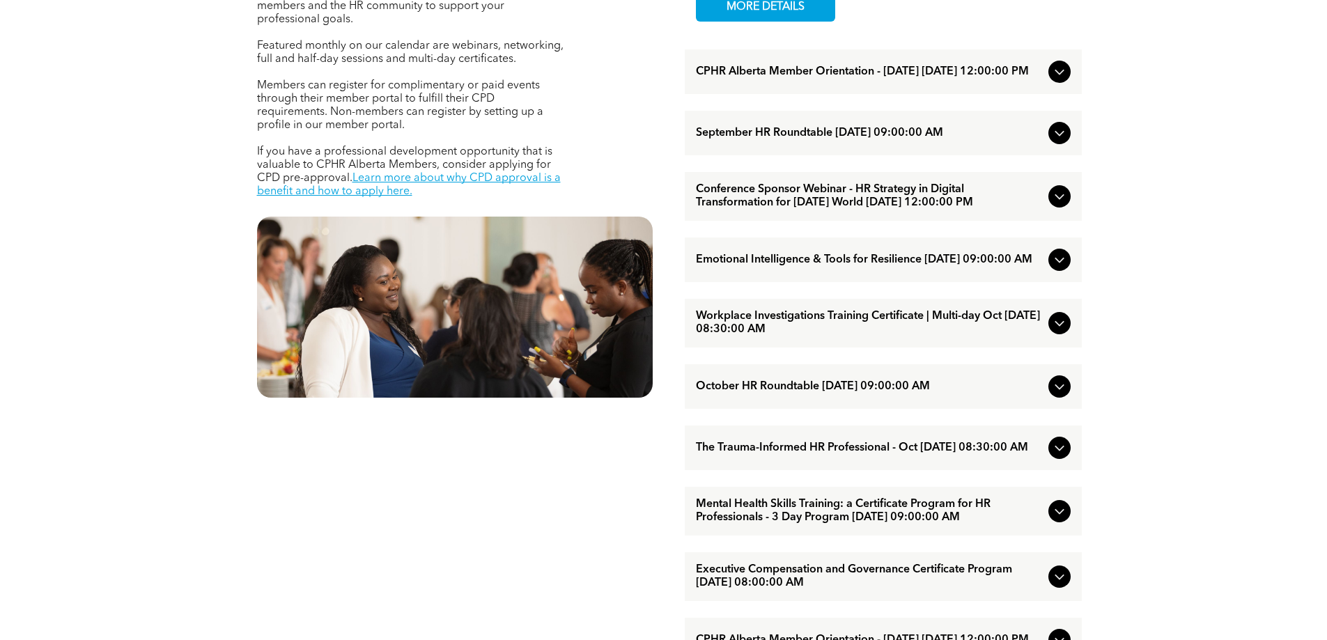 The image size is (1327, 640). I want to click on span: Featured monthly on our calendar are webinars, networking, full and half-day sessions and multi-d..., so click(410, 52).